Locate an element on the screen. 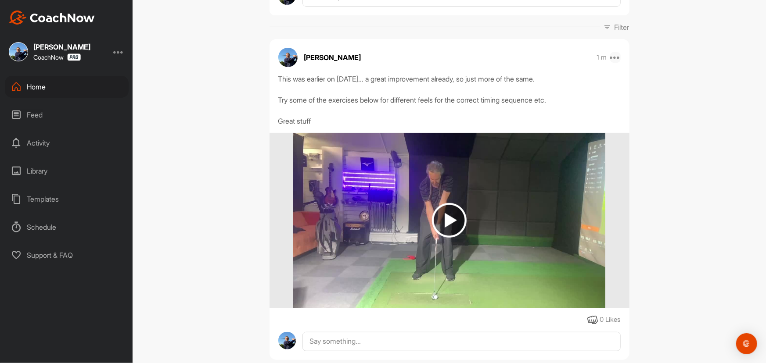 This screenshot has width=766, height=363. div: Keywords by Traffic is located at coordinates (122, 54).